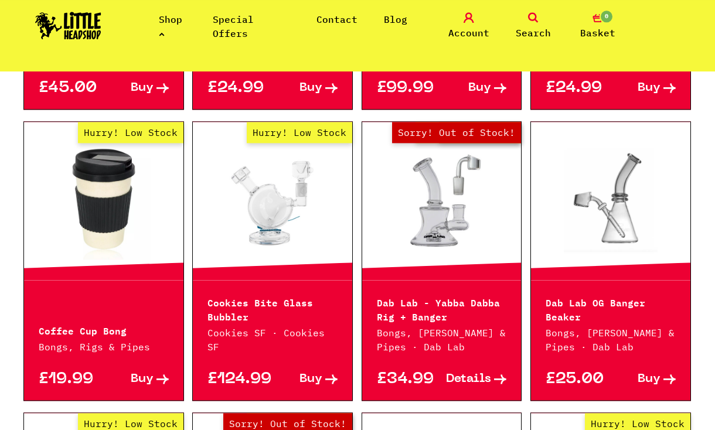 The image size is (715, 430). Describe the element at coordinates (104, 330) in the screenshot. I see `p: Coffee Cup Bong` at that location.